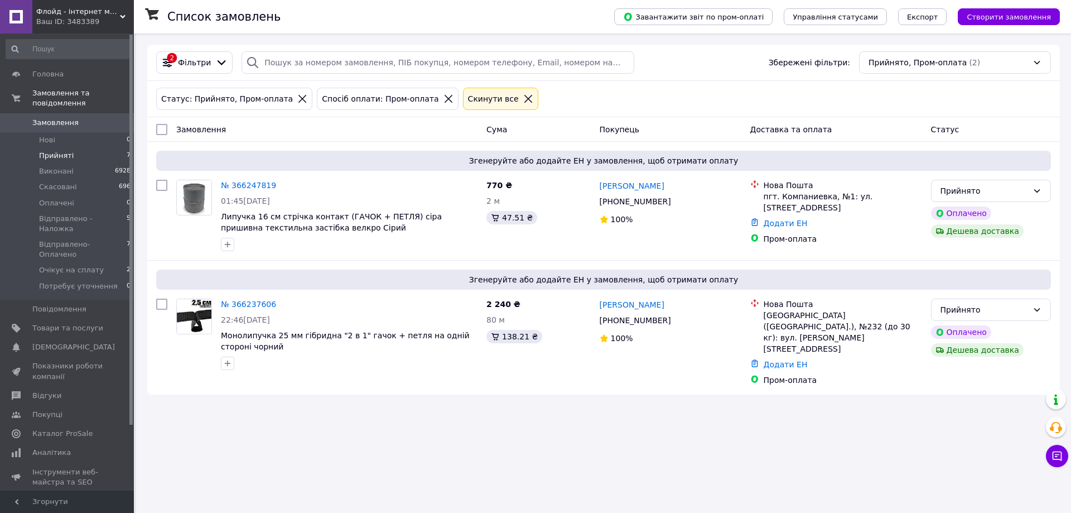 The image size is (1071, 513). I want to click on span: 6928, so click(123, 171).